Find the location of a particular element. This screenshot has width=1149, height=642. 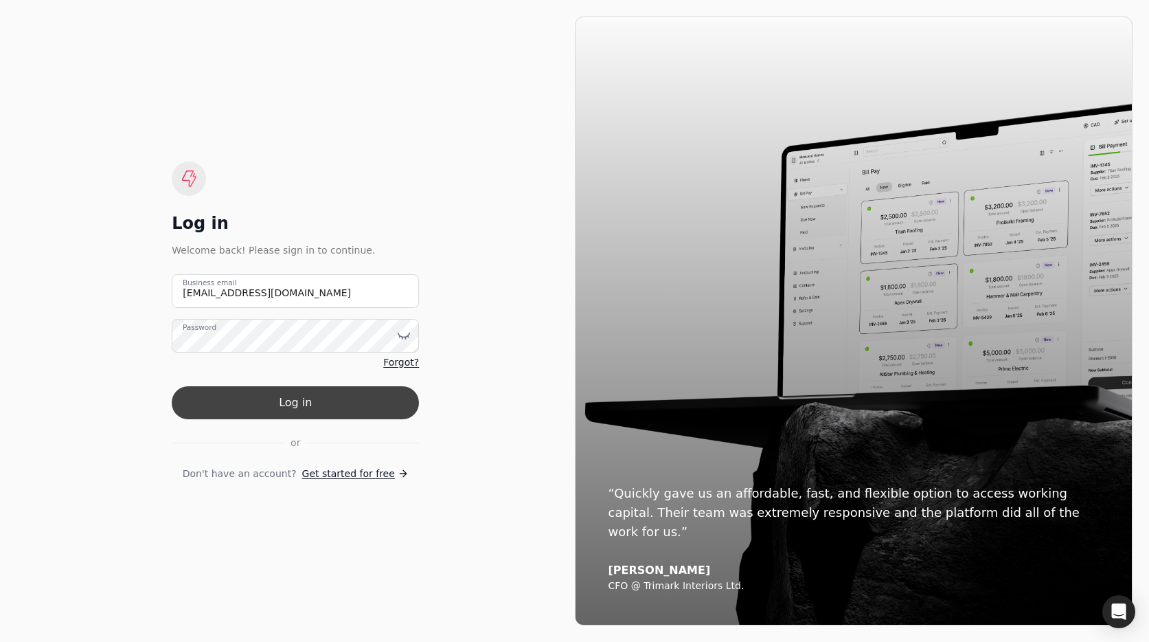

span: or is located at coordinates (295, 442).